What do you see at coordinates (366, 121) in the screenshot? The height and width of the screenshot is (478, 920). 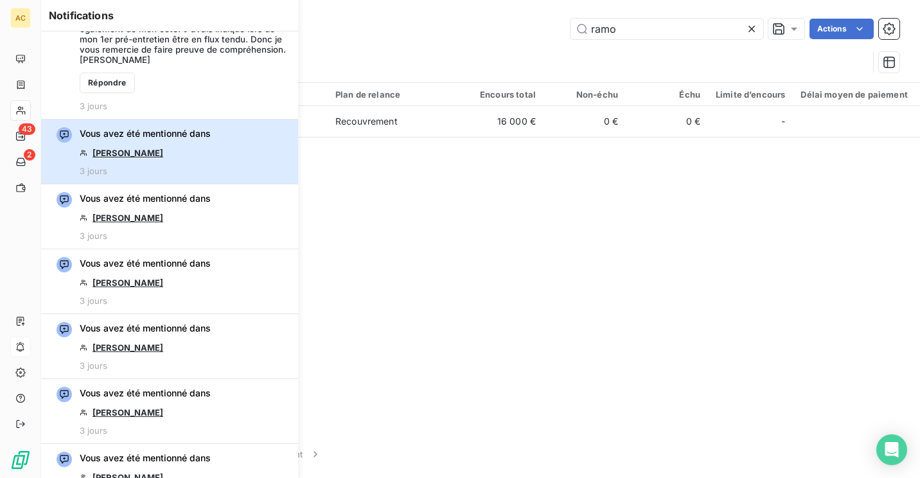 I see `div: Recouvrement` at bounding box center [366, 121].